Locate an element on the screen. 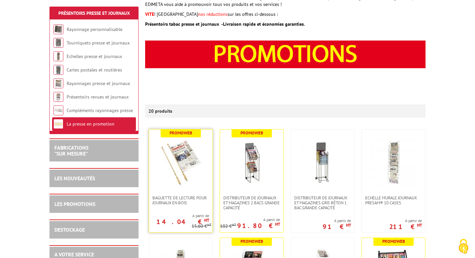  a: Tourniquets presse et journaux is located at coordinates (98, 43).